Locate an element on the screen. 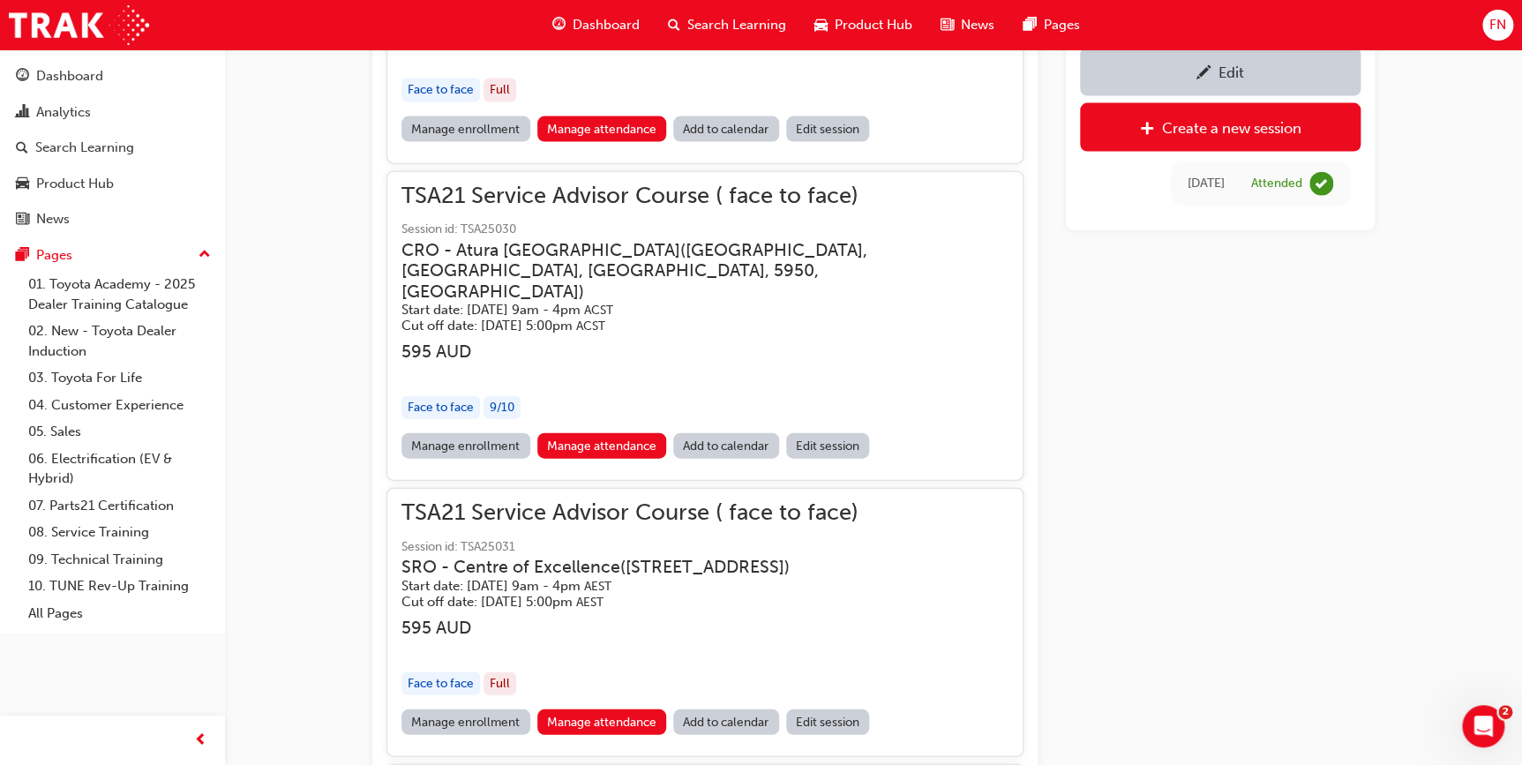 This screenshot has height=765, width=1522. a: pages-iconPages is located at coordinates (1051, 25).